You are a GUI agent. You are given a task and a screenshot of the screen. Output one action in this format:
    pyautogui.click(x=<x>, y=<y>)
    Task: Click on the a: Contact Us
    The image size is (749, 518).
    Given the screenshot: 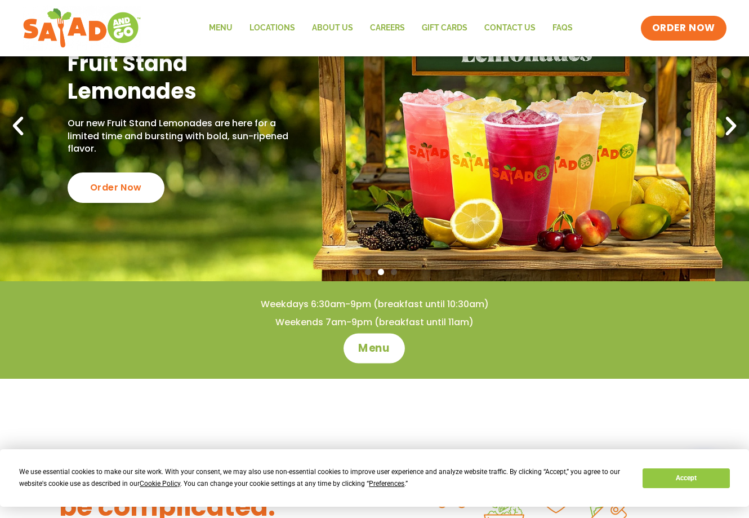 What is the action you would take?
    pyautogui.click(x=510, y=28)
    